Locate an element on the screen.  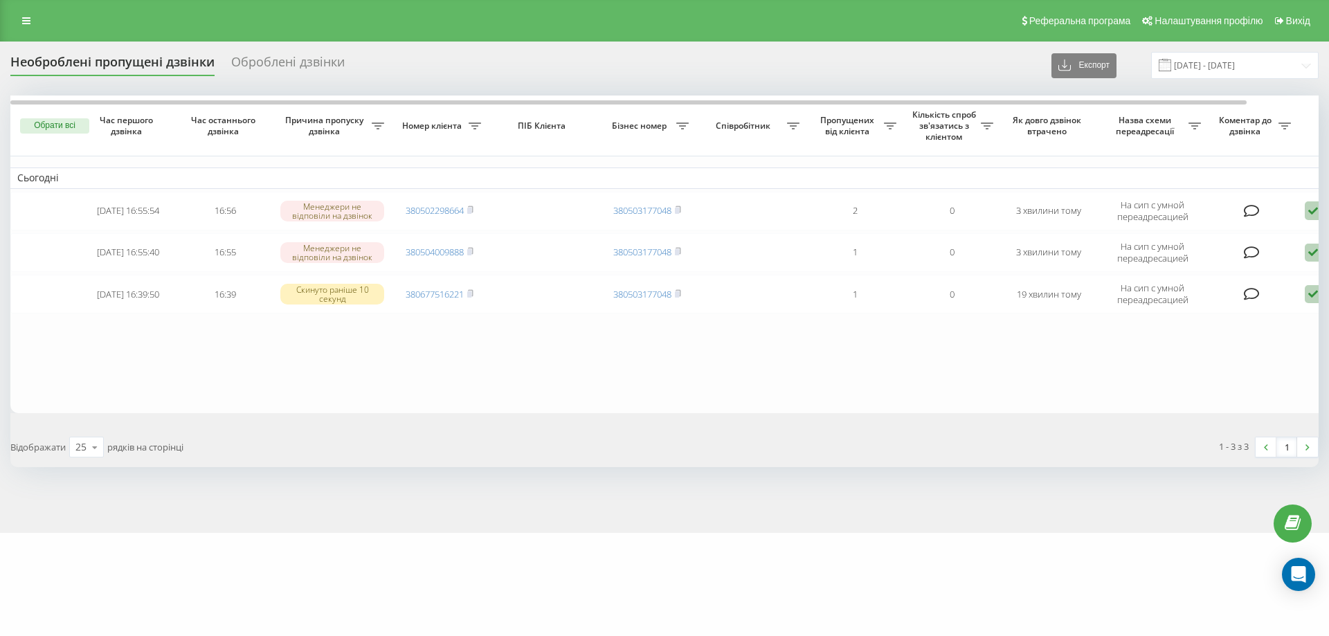
span: Співробітник is located at coordinates (745, 126).